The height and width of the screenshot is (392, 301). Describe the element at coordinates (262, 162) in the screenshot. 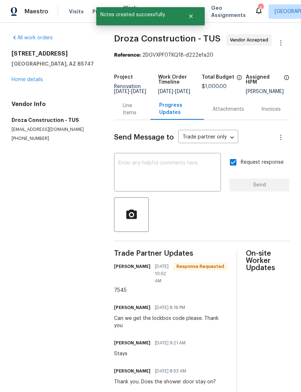

I see `span: Request response` at that location.